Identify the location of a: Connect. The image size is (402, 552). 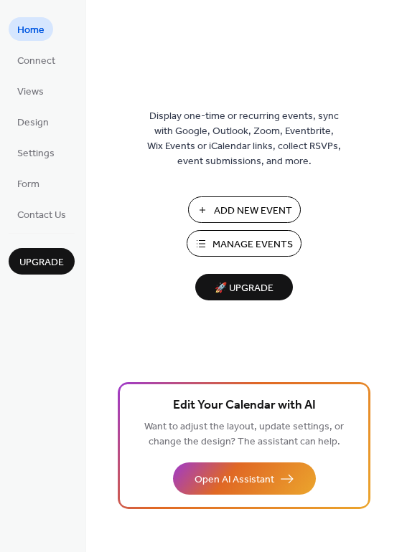
(36, 60).